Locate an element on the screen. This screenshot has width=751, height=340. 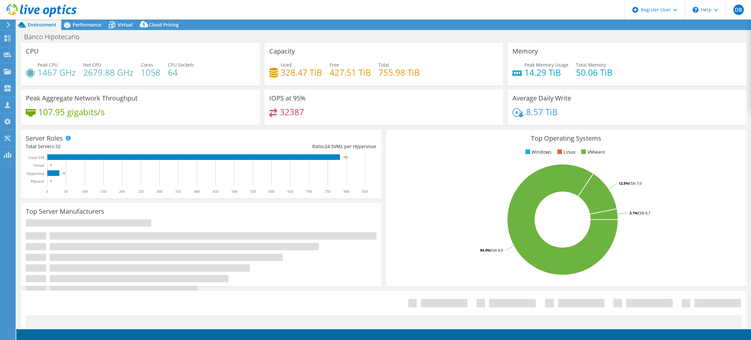
tspan: 84.4% is located at coordinates (485, 250).